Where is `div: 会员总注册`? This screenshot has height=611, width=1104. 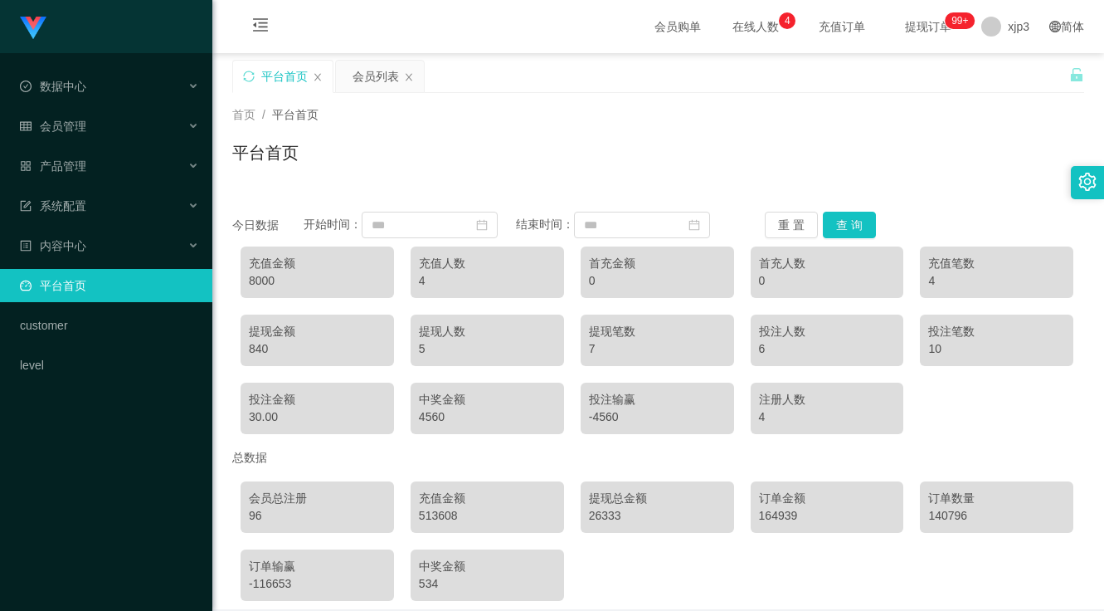 div: 会员总注册 is located at coordinates (317, 498).